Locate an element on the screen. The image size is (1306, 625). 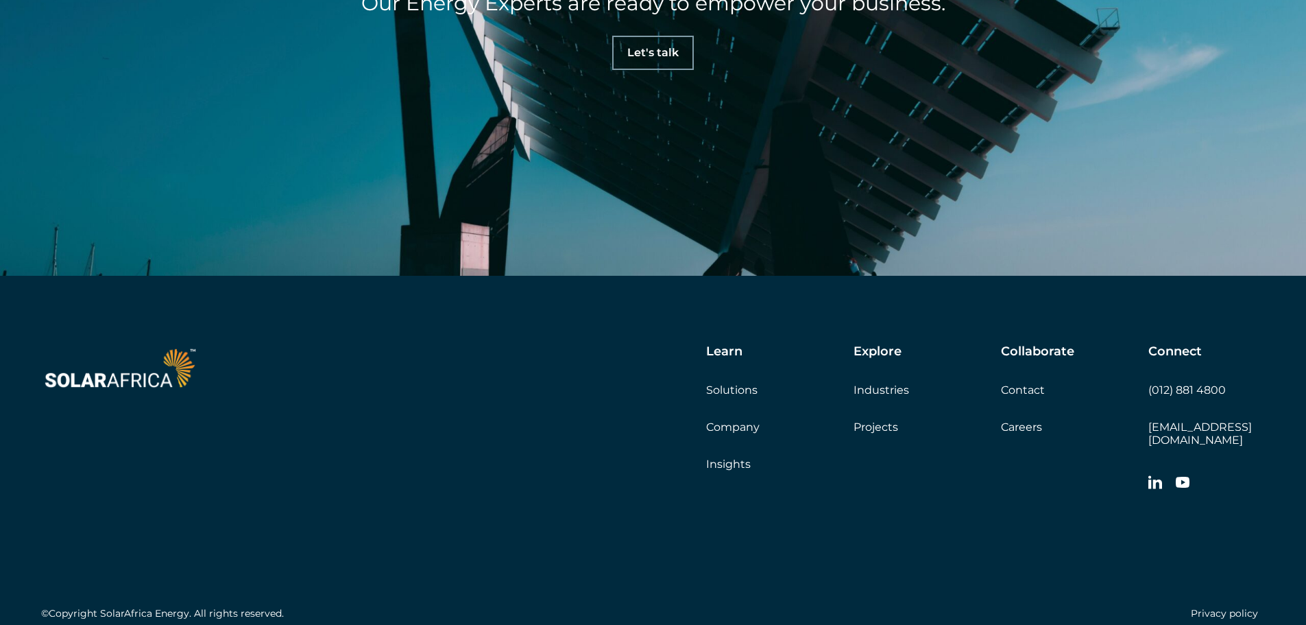
span: Let's talk is located at coordinates (653, 53).